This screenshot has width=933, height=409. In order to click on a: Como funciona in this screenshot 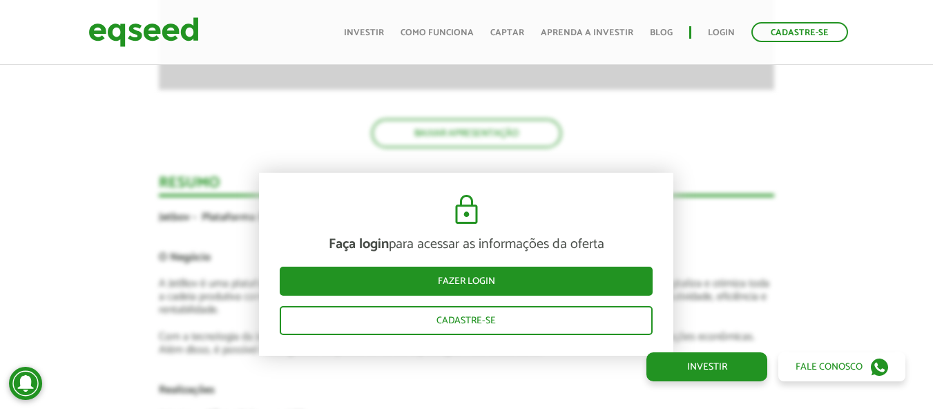, I will do `click(437, 32)`.